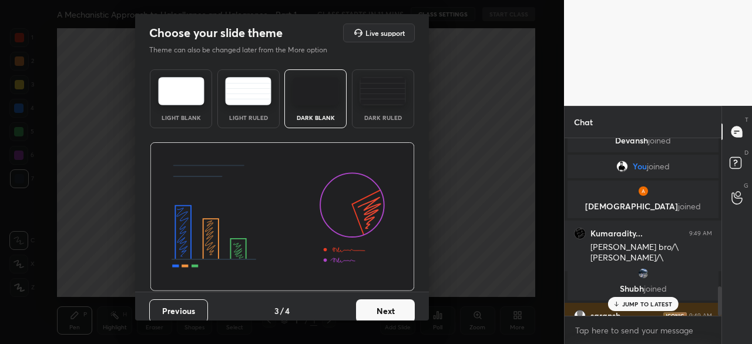 The width and height of the screenshot is (752, 344). What do you see at coordinates (622, 166) in the screenshot?
I see `img: ab04c598e4204a44b5a784646aaf9c50.jpg` at bounding box center [622, 166].